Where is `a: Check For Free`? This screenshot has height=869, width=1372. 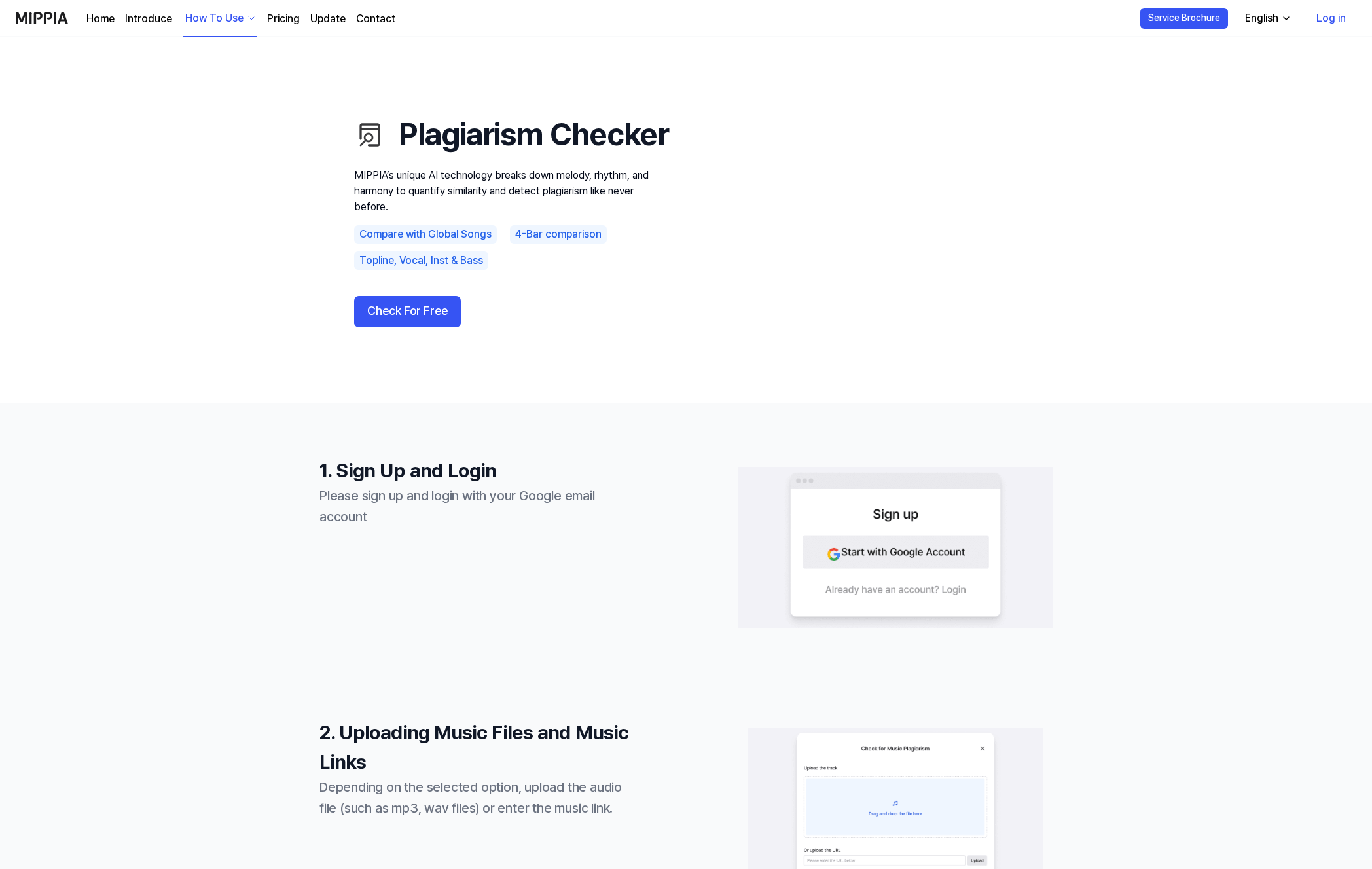 a: Check For Free is located at coordinates (407, 312).